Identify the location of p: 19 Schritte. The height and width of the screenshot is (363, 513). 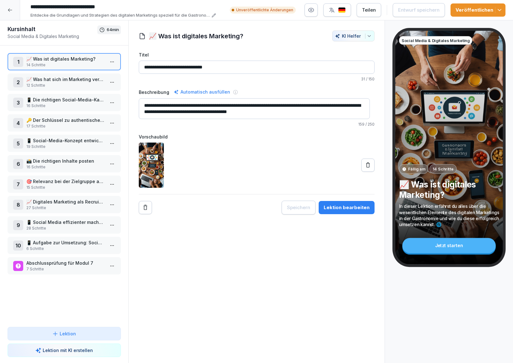
(65, 147).